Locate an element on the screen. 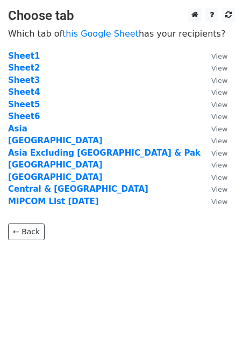 This screenshot has width=243, height=363. a: Sheet4 is located at coordinates (24, 92).